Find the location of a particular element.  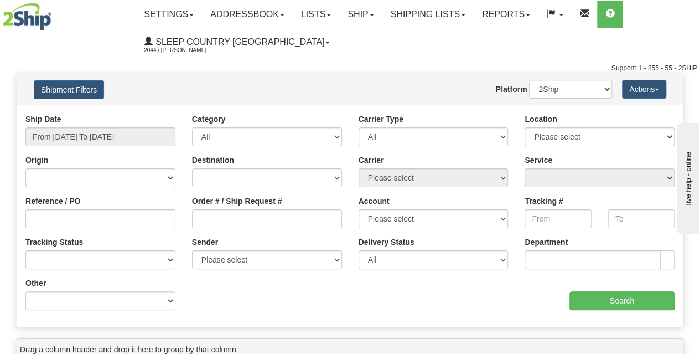

input: Search is located at coordinates (622, 300).